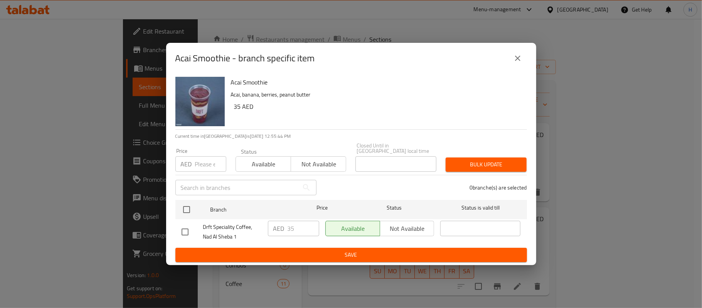  What do you see at coordinates (263, 164) in the screenshot?
I see `button: Available` at bounding box center [263, 164].